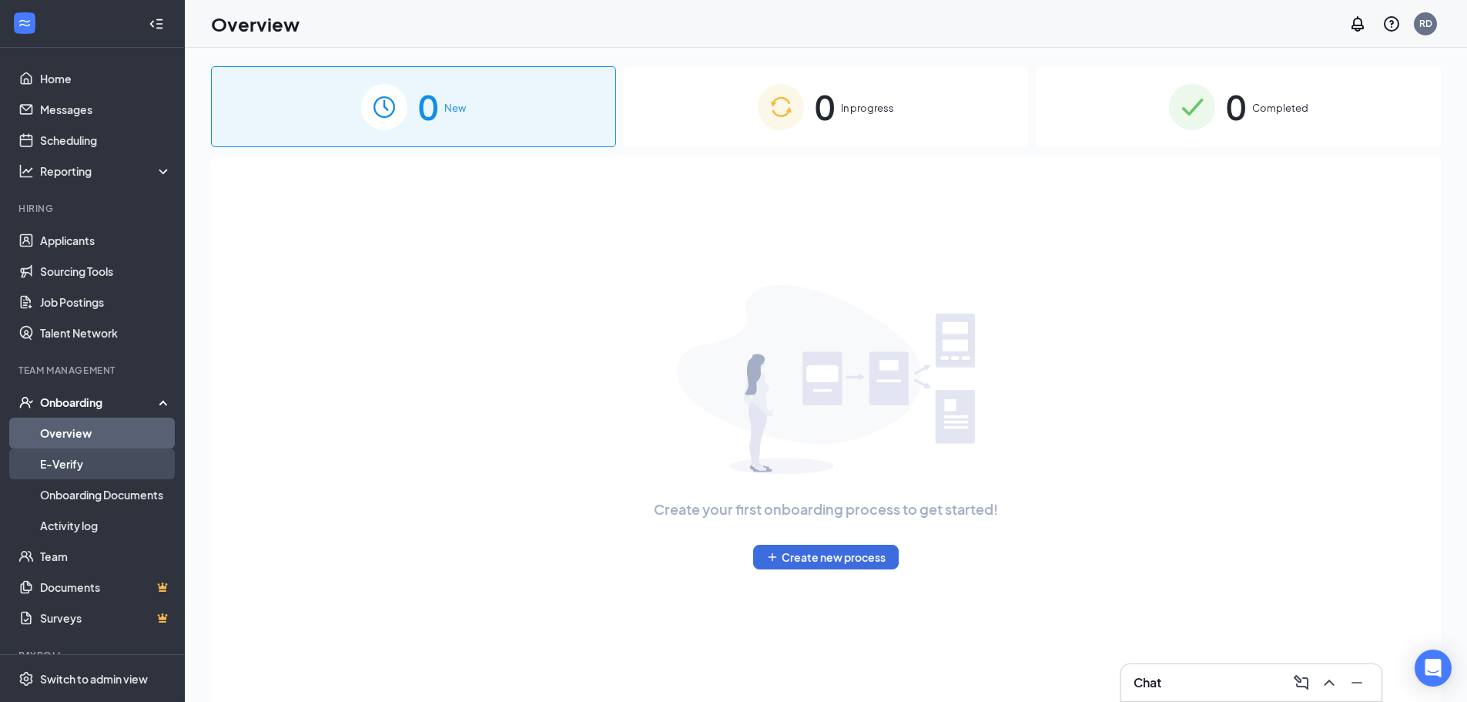 The height and width of the screenshot is (702, 1467). Describe the element at coordinates (772, 557) in the screenshot. I see `svg: Plus` at that location.